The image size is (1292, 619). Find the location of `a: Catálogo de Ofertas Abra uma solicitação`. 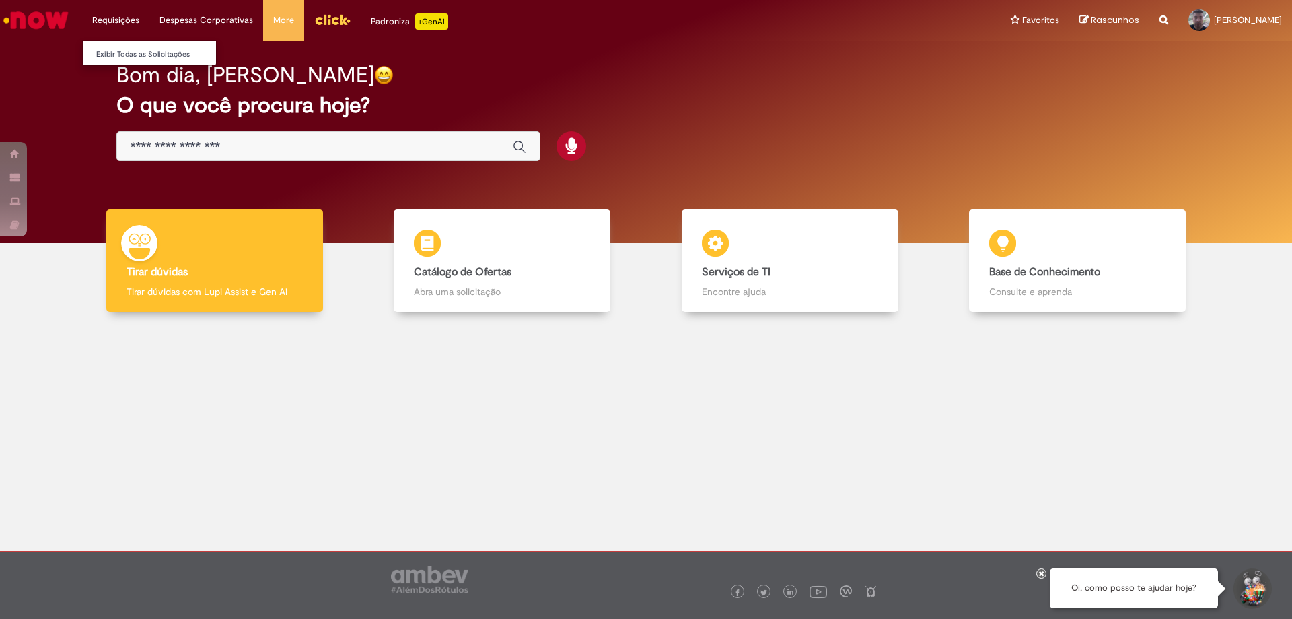

a: Catálogo de Ofertas Abra uma solicitação is located at coordinates (503, 260).